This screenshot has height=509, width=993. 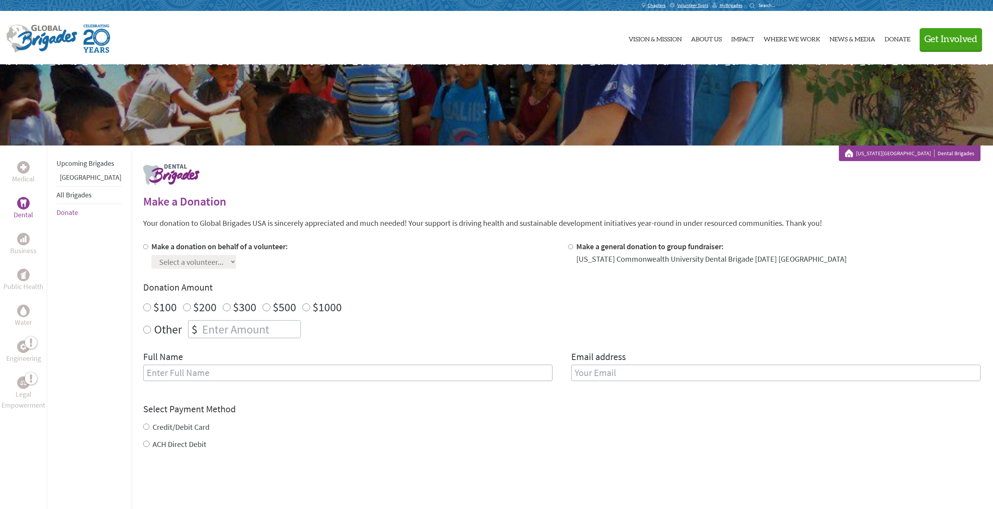 I want to click on li: All Brigades, so click(x=89, y=195).